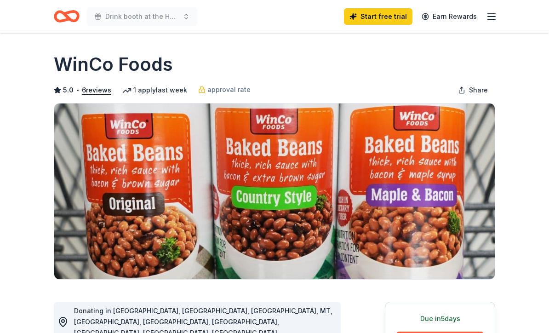 The width and height of the screenshot is (549, 333). I want to click on img: Image for WinCo Foods, so click(275, 191).